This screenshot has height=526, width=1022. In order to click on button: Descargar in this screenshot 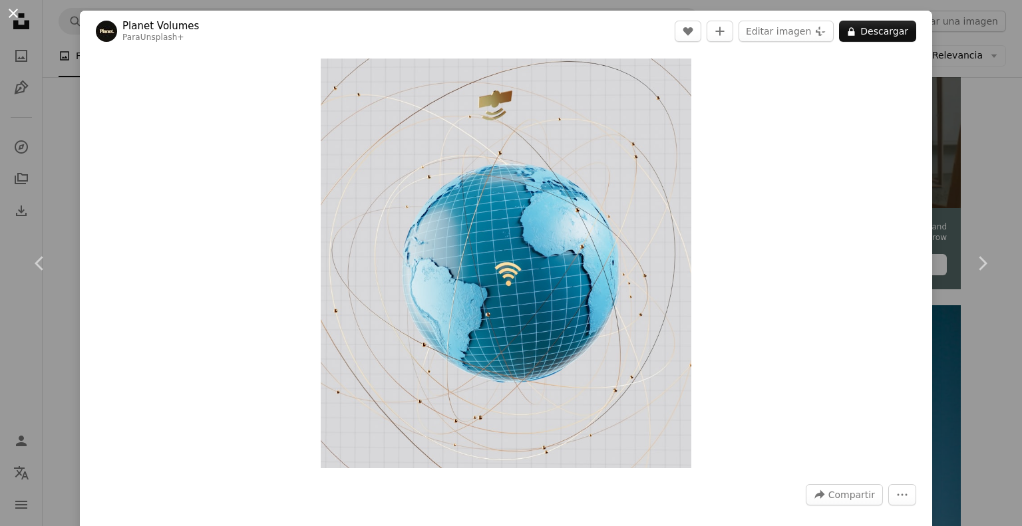, I will do `click(877, 31)`.